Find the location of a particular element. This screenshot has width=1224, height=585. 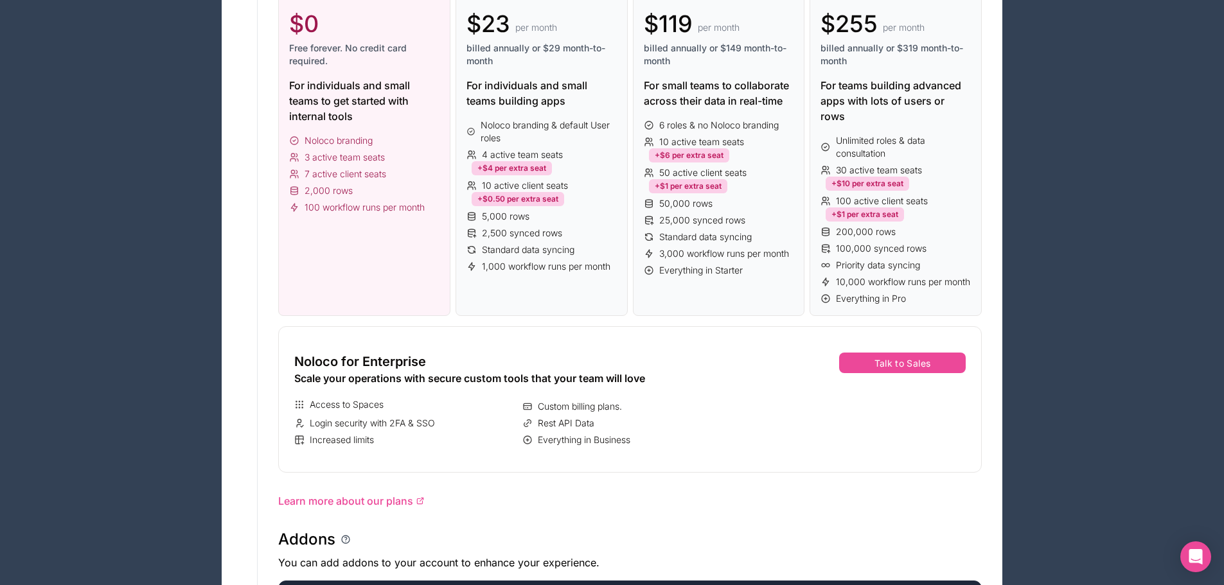

div: Scale your operations with secure custom tools that your team will love is located at coordinates (519, 378).